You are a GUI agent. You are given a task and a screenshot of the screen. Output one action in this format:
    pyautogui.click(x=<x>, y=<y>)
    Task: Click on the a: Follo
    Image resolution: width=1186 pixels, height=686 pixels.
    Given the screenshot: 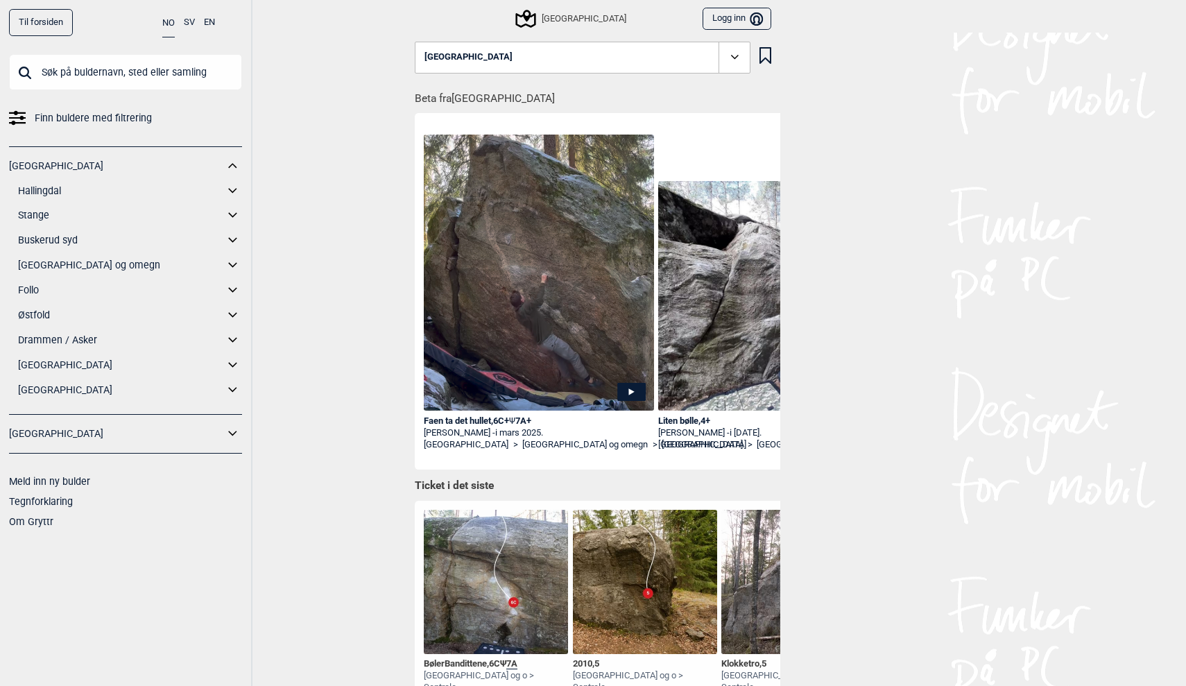 What is the action you would take?
    pyautogui.click(x=121, y=290)
    